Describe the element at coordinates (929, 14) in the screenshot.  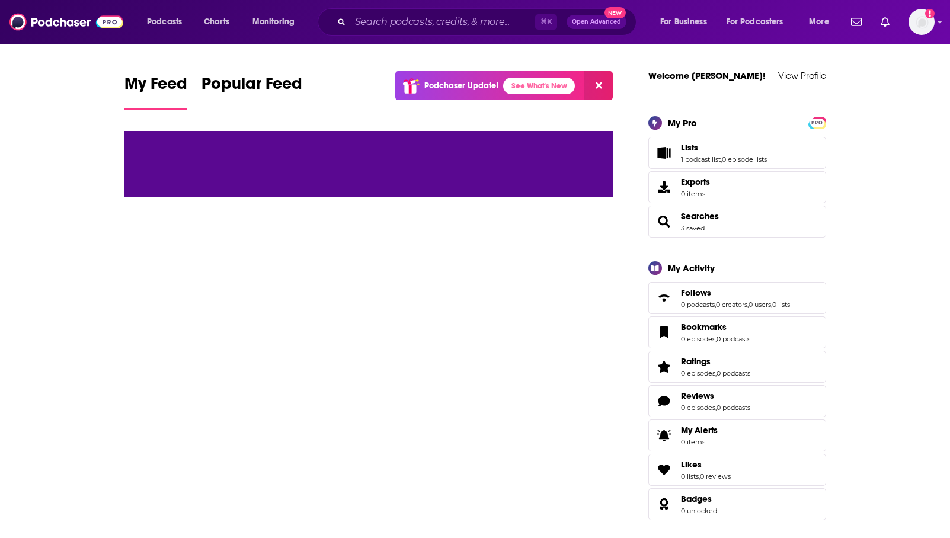
I see `svg: Add a profile image` at that location.